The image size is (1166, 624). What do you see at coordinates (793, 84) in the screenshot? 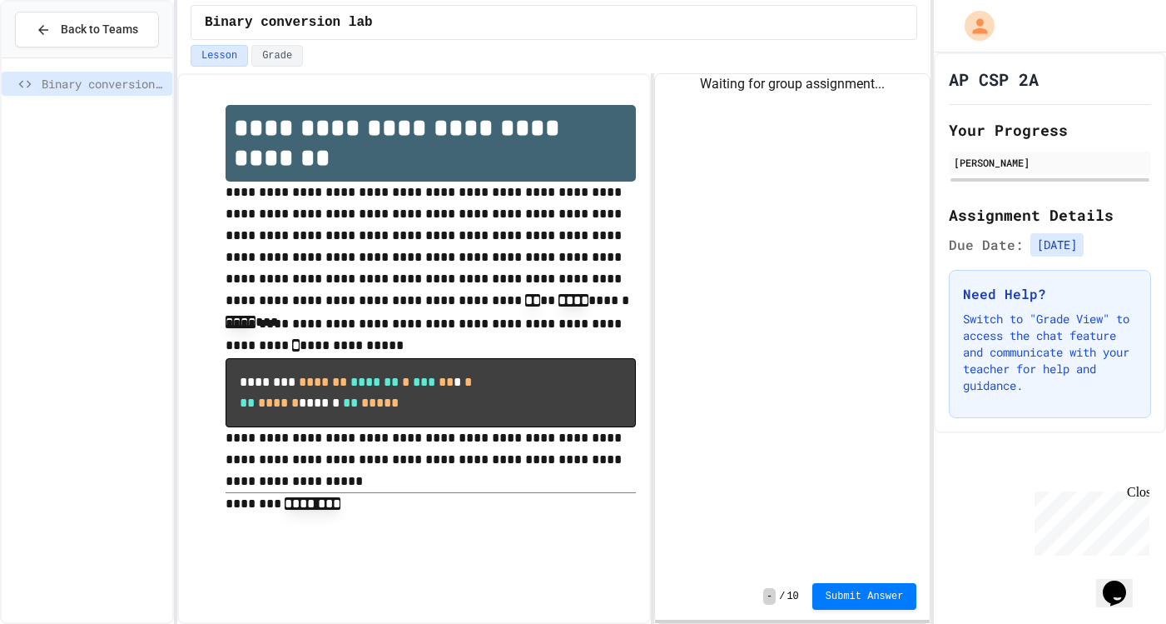
I see `div: Waiting for group assignment...` at bounding box center [793, 84].